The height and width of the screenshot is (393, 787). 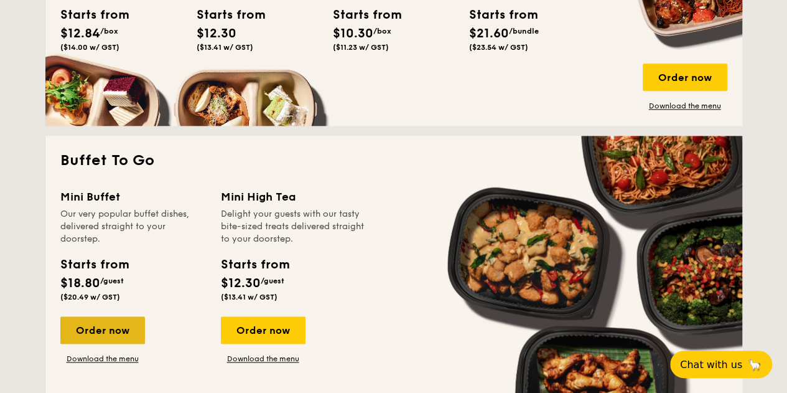 I want to click on span: $10.30, so click(x=353, y=34).